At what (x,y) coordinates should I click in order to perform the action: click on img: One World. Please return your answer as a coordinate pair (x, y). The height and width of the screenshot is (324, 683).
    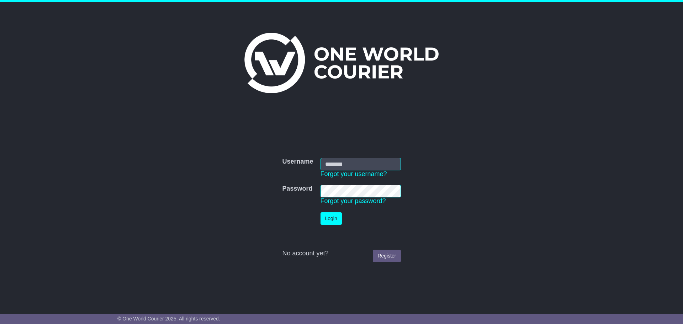
    Looking at the image, I should click on (341, 63).